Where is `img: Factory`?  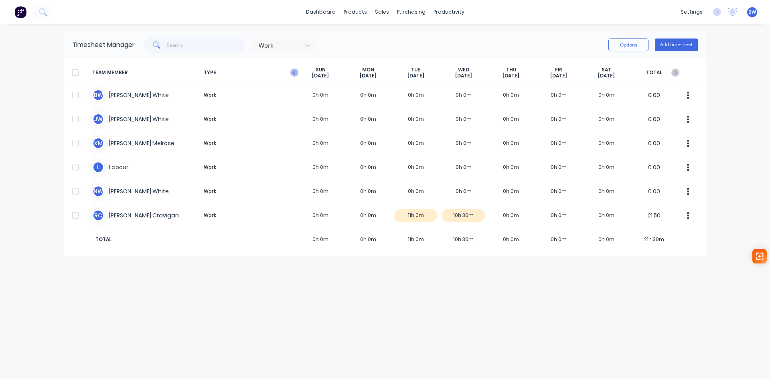 img: Factory is located at coordinates (20, 12).